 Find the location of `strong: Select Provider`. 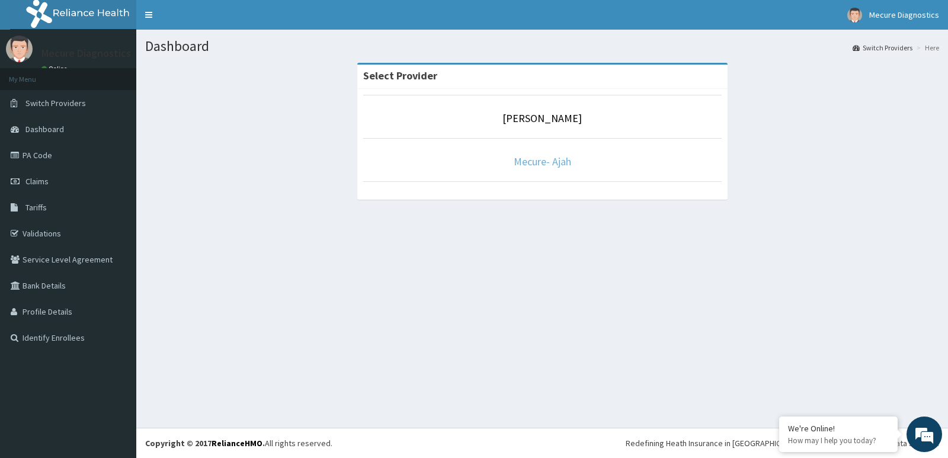

strong: Select Provider is located at coordinates (400, 75).